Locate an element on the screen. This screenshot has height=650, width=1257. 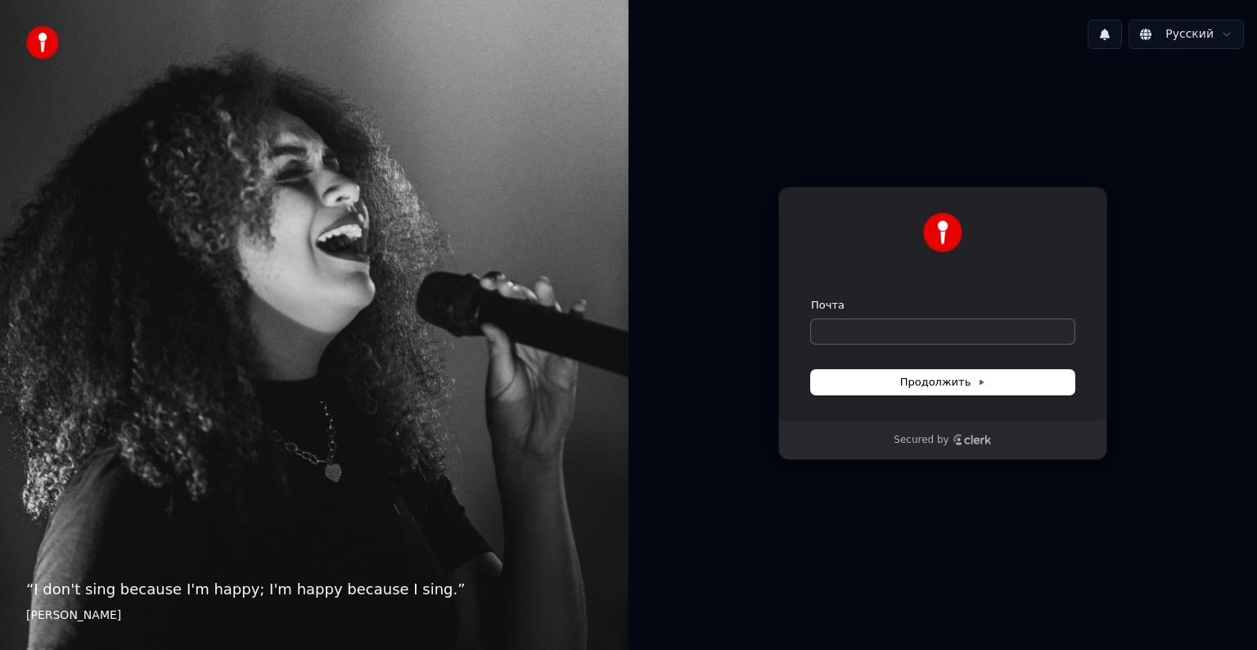
a: Clerk logo is located at coordinates (972, 439).